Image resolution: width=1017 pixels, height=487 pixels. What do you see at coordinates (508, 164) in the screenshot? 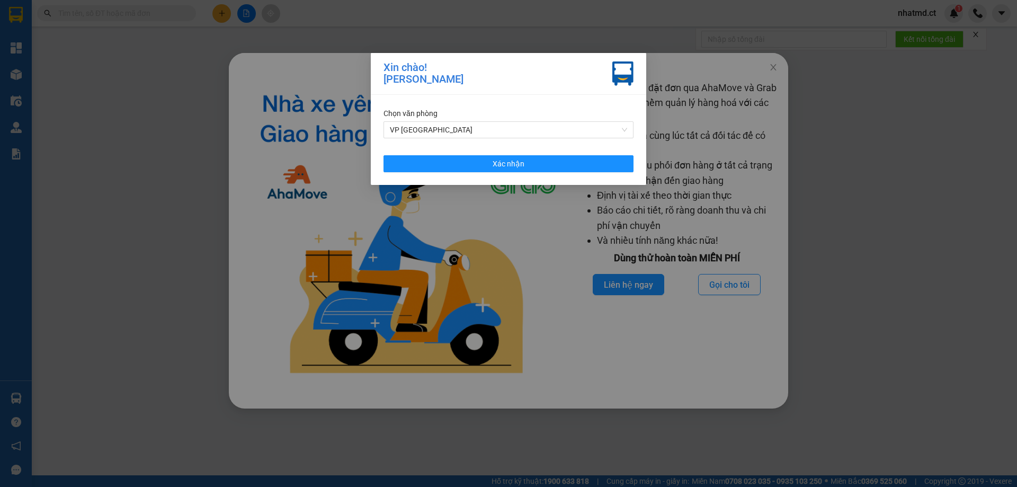
I see `span: Xác nhận` at bounding box center [508, 164].